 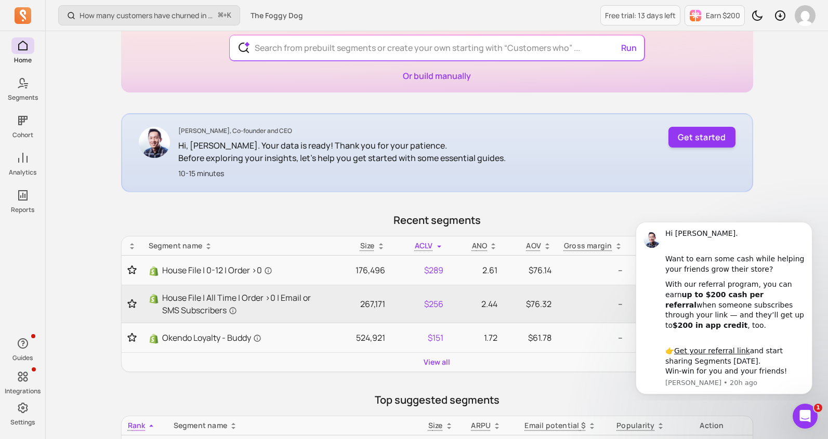 I want to click on p: Popularity, so click(x=635, y=426).